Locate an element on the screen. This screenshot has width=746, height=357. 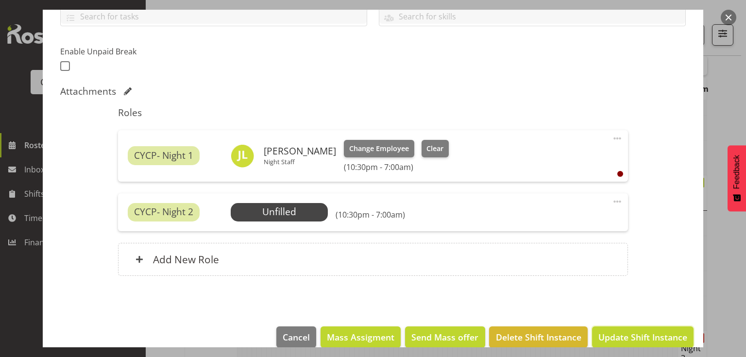
span: CYCP- Night 2 is located at coordinates (164, 212).